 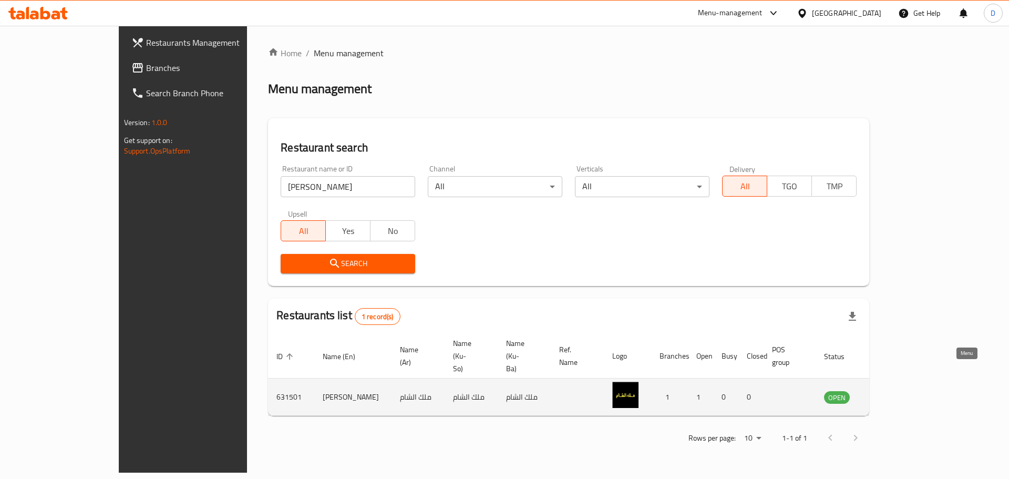 I want to click on th: Open, so click(x=701, y=356).